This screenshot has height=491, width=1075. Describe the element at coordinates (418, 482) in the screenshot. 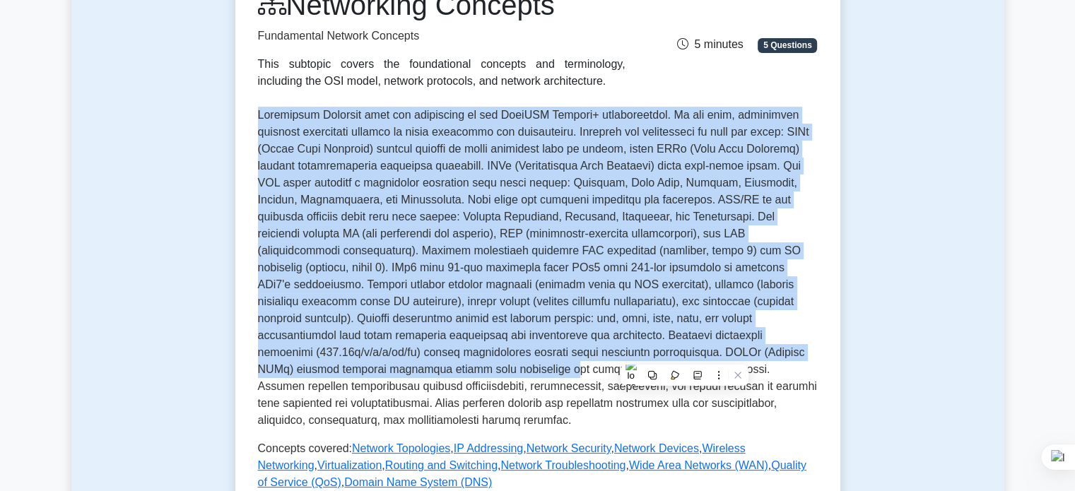

I see `a: Domain Name System (DNS)` at that location.